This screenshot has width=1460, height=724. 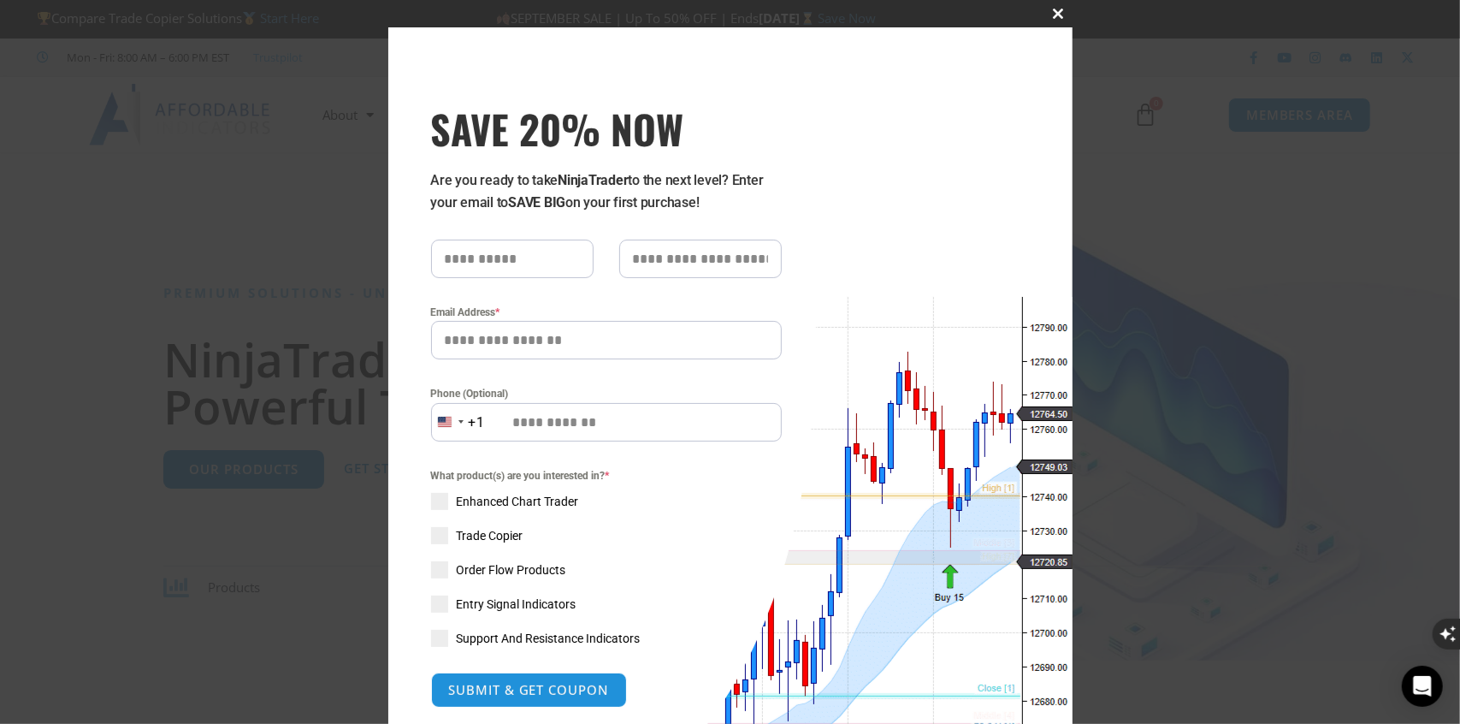 I want to click on label: Phone (Optional), so click(x=606, y=393).